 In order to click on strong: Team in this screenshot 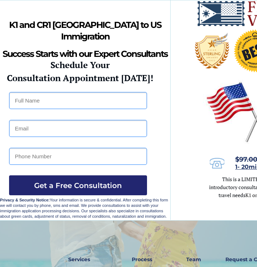, I will do `click(193, 260)`.